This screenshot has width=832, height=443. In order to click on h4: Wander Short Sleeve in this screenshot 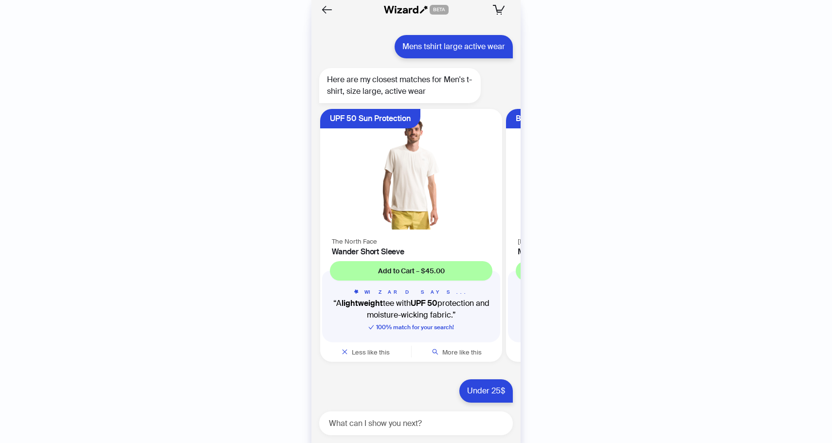, I will do `click(411, 252)`.